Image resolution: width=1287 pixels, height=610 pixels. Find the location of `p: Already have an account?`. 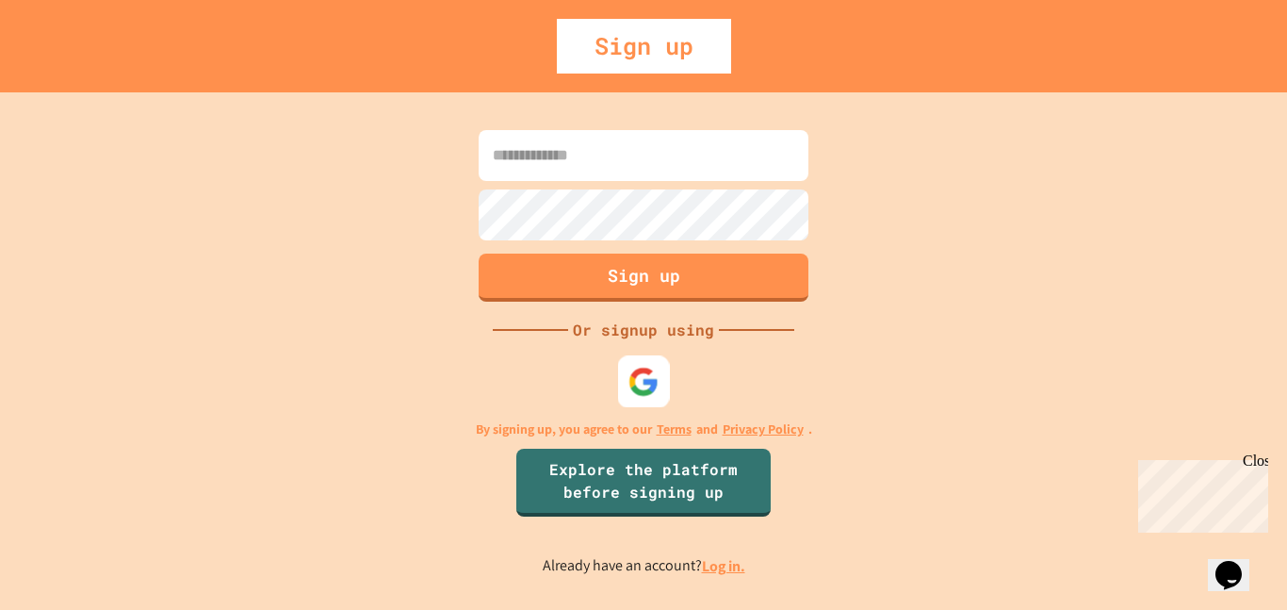

p: Already have an account? is located at coordinates (644, 565).